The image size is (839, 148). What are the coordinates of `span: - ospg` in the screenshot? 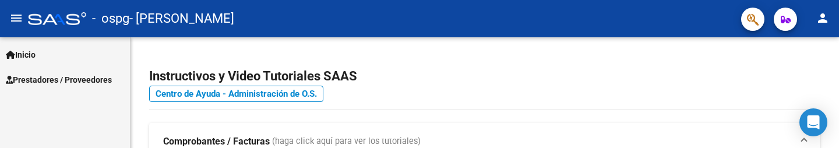 It's located at (111, 19).